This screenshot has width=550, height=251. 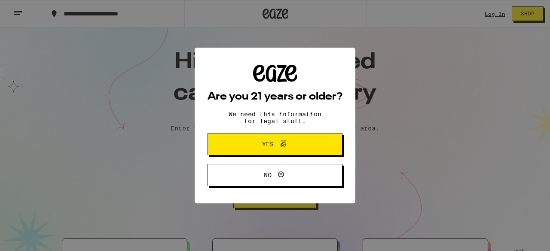 I want to click on span: Hi. Need any help?, so click(x=33, y=9).